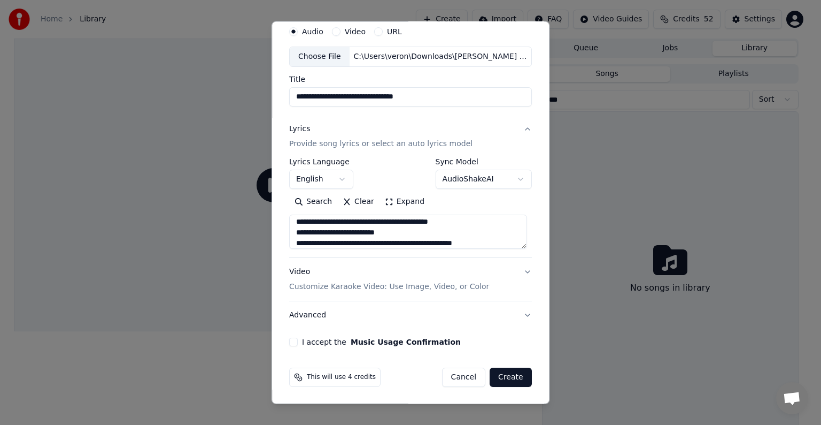  I want to click on button: Advanced, so click(411, 315).